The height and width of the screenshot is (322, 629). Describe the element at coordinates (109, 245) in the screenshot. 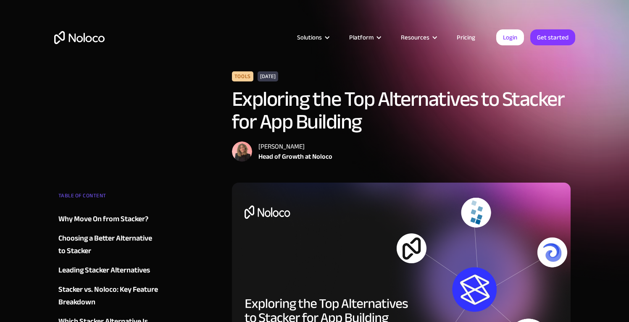

I see `a: Choosing a Better Alternative to Stacker` at that location.